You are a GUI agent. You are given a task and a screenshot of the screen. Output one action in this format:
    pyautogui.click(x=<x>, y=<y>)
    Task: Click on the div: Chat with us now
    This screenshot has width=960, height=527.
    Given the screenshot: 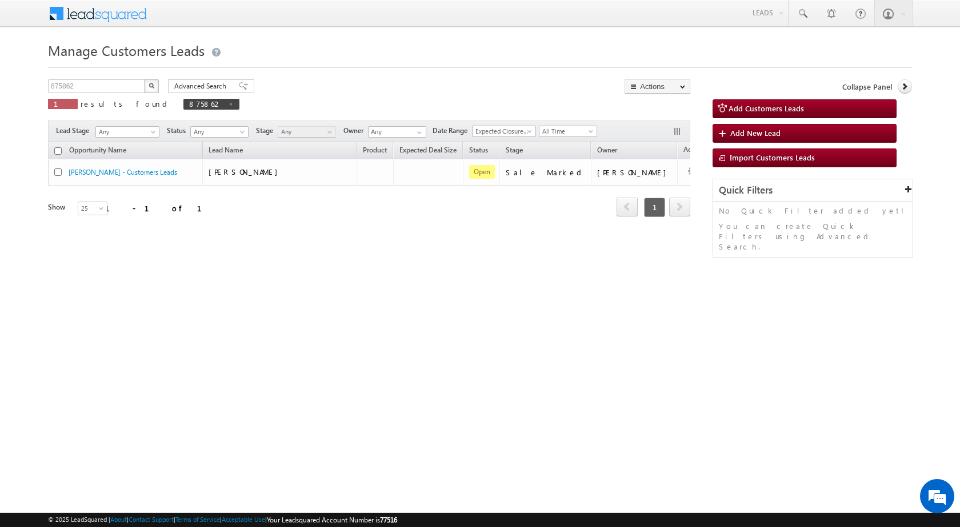 What is the action you would take?
    pyautogui.click(x=126, y=67)
    